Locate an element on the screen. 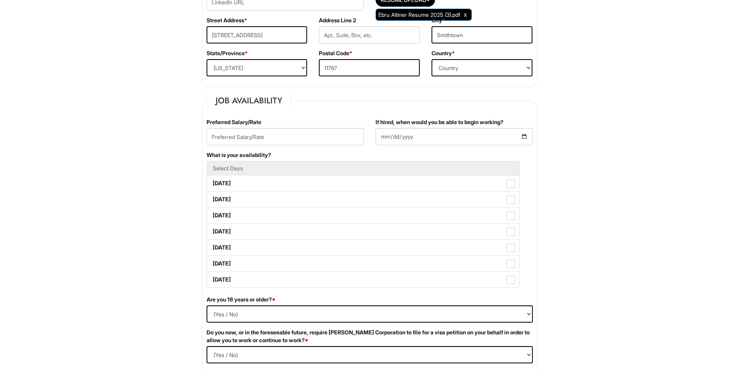  span: Ebru Altiner Resume 2025 (3).pdf is located at coordinates (419, 14).